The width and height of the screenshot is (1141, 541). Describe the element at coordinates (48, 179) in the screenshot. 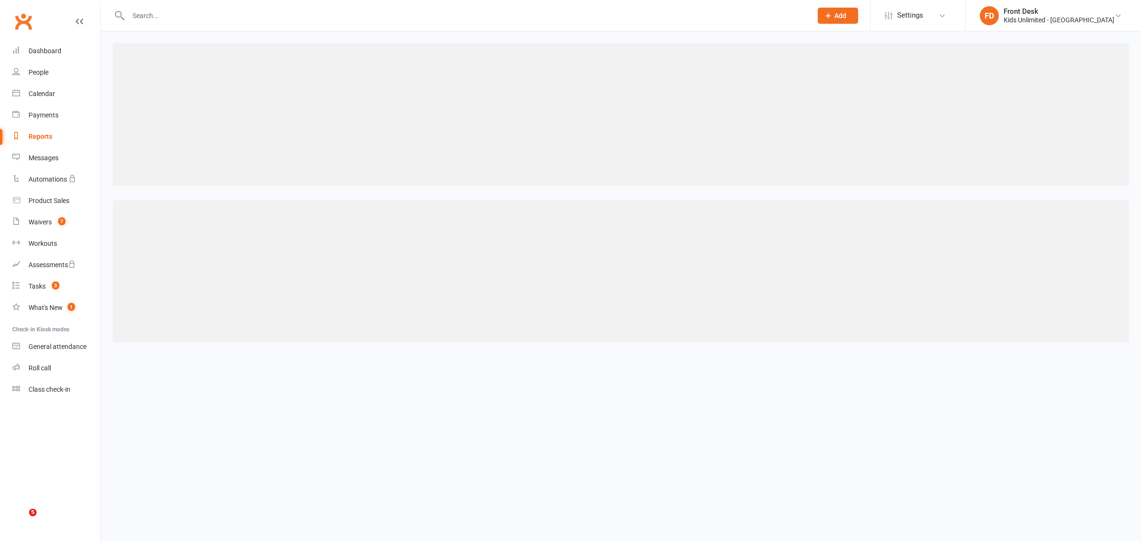

I see `div: Automations` at that location.